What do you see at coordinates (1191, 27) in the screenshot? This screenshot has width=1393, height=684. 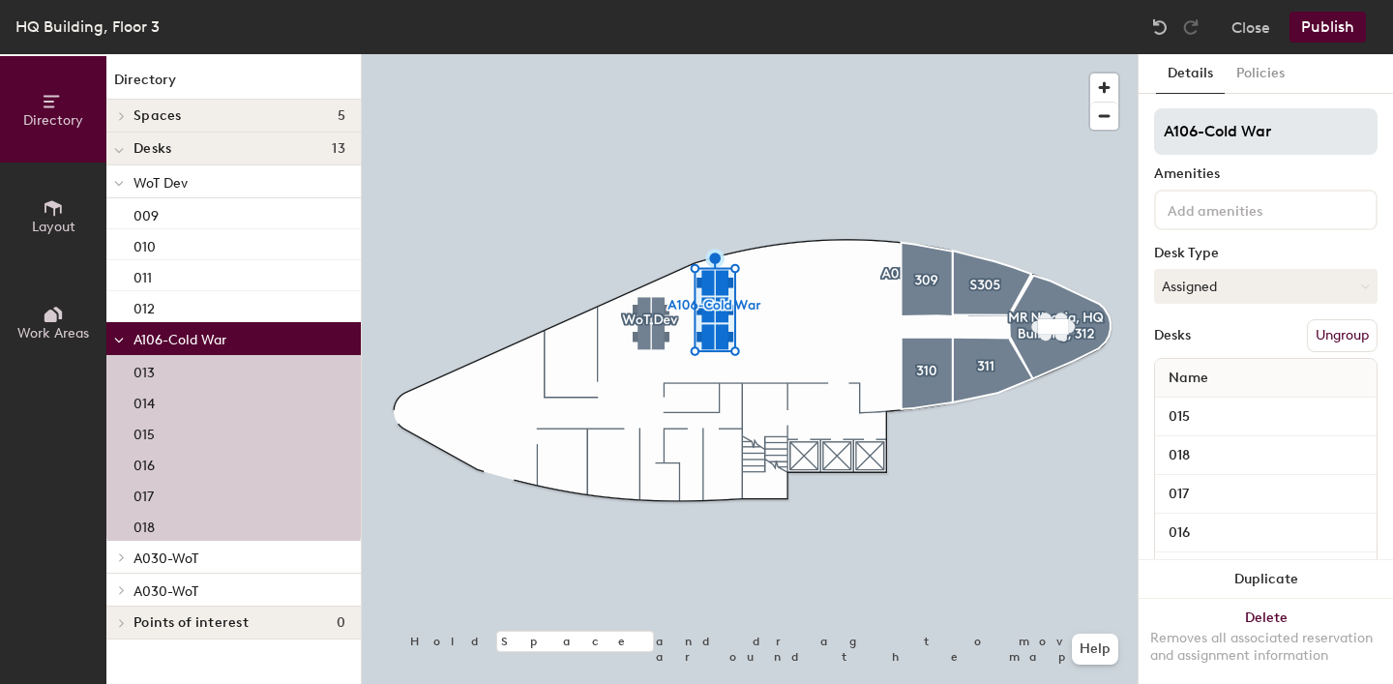 I see `img: Redo` at bounding box center [1191, 27].